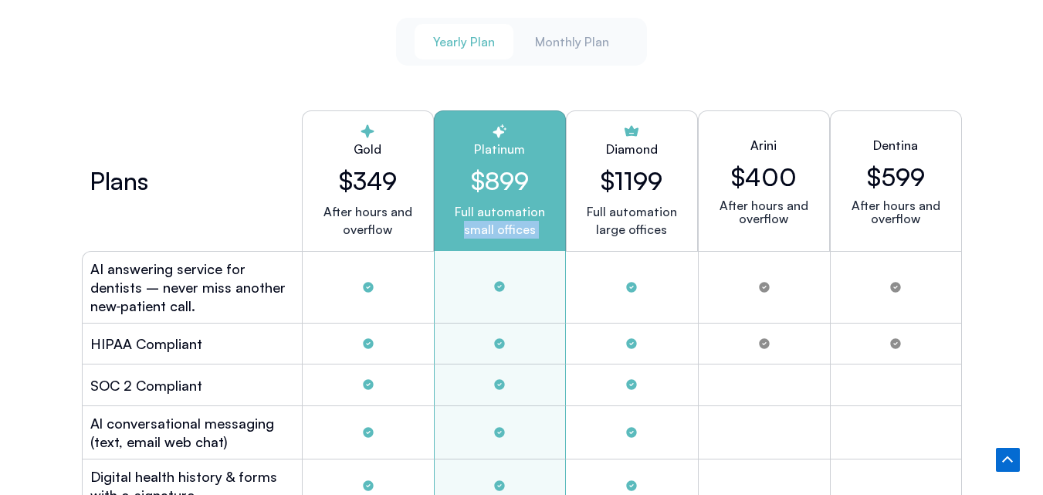 This screenshot has height=495, width=1043. What do you see at coordinates (632, 181) in the screenshot?
I see `h2: $1199` at bounding box center [632, 181].